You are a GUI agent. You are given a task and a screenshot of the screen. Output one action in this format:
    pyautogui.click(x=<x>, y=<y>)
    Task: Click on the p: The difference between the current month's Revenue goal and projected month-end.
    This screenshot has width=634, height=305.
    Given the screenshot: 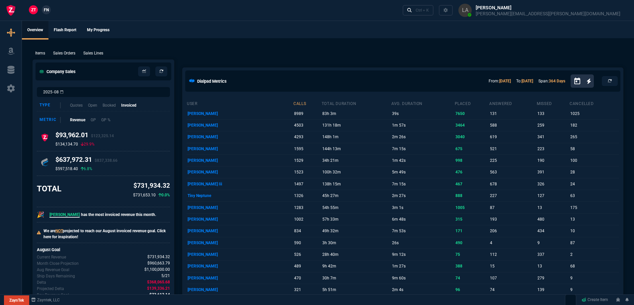 What is the action you would take?
    pyautogui.click(x=50, y=288)
    